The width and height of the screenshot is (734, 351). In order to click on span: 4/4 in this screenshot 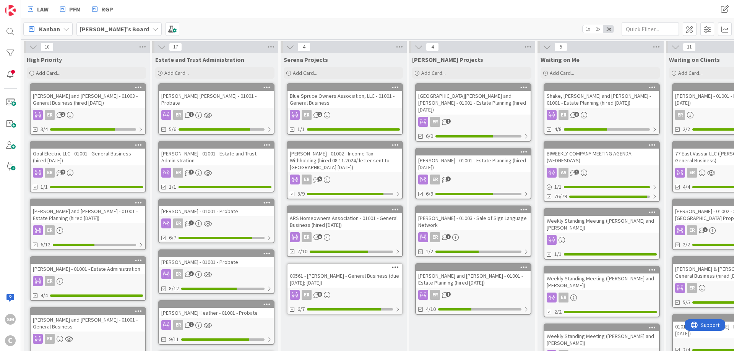, I will do `click(44, 295)`.